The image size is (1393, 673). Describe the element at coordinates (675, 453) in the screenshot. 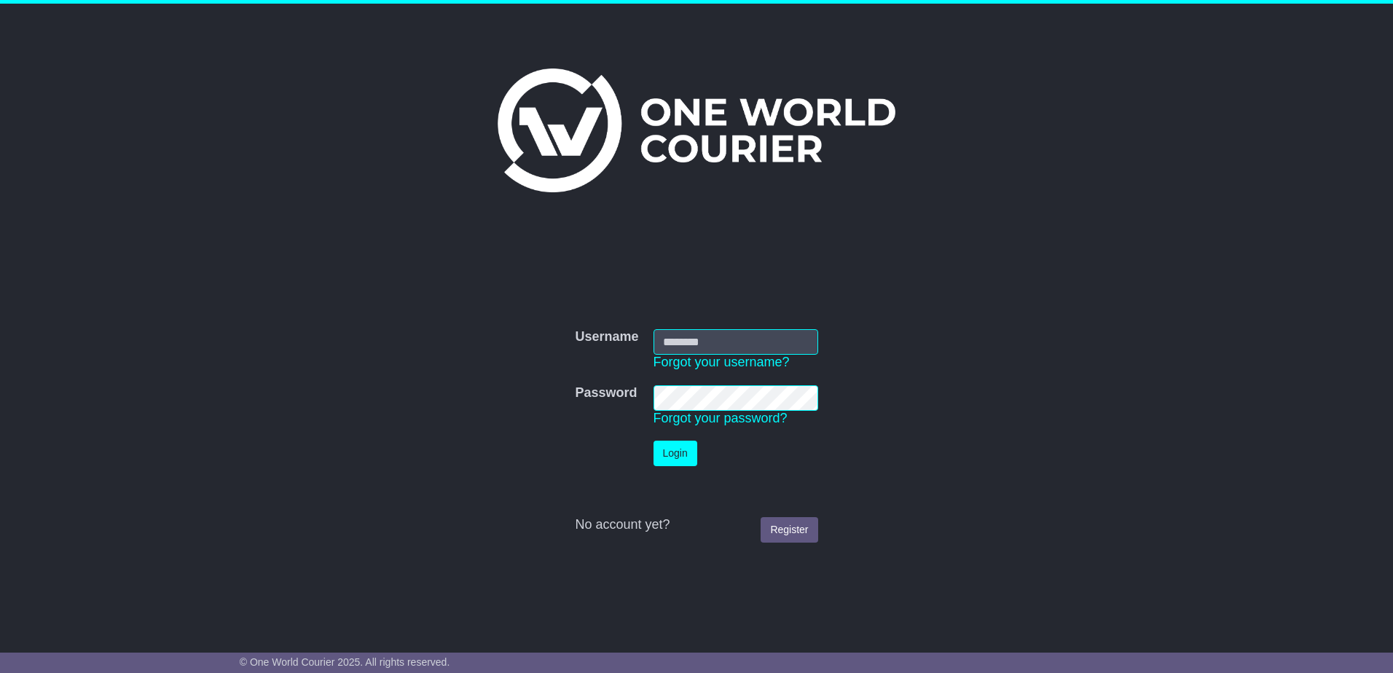

I see `button: Login` at that location.